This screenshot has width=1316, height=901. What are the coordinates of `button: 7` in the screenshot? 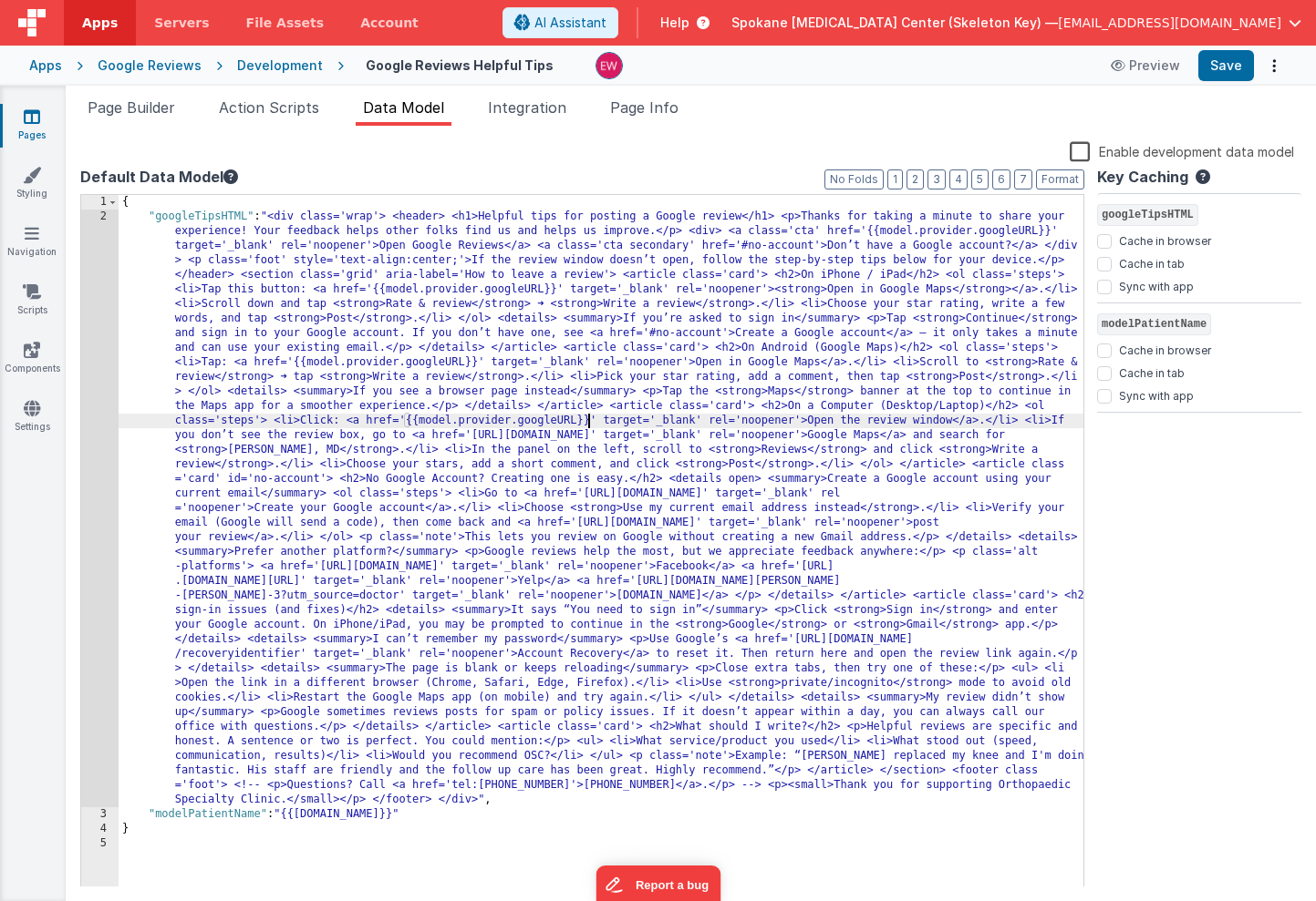 It's located at (1023, 180).